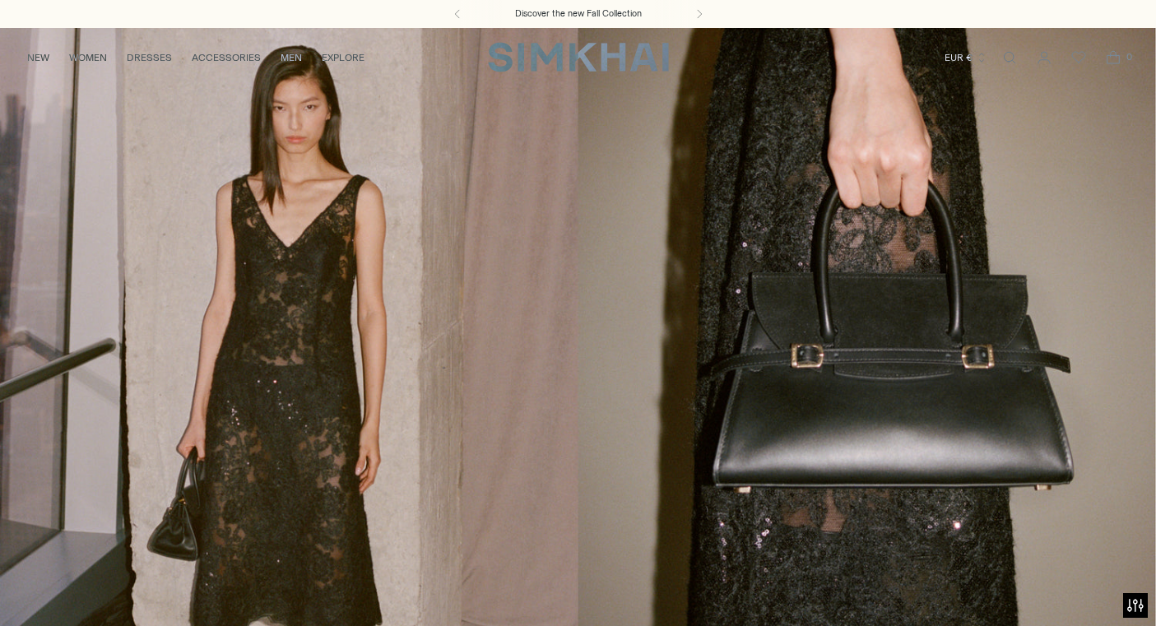 This screenshot has height=626, width=1156. Describe the element at coordinates (149, 58) in the screenshot. I see `a: DRESSES` at that location.